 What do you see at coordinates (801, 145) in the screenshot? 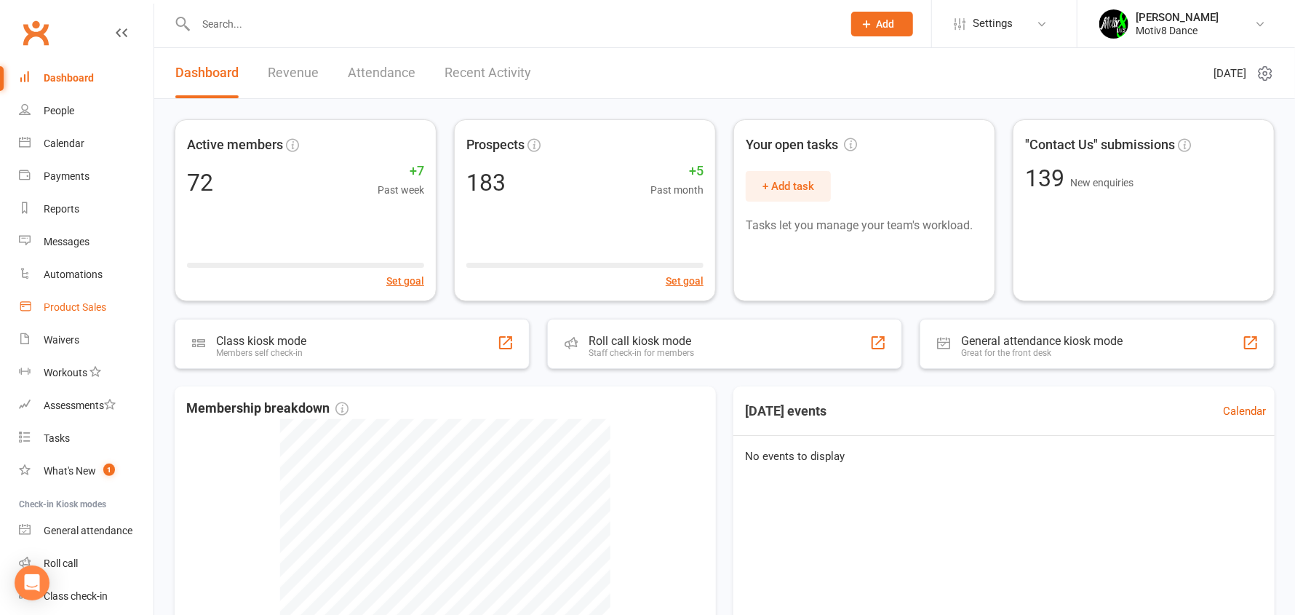
I see `span: Your open tasks` at bounding box center [801, 145].